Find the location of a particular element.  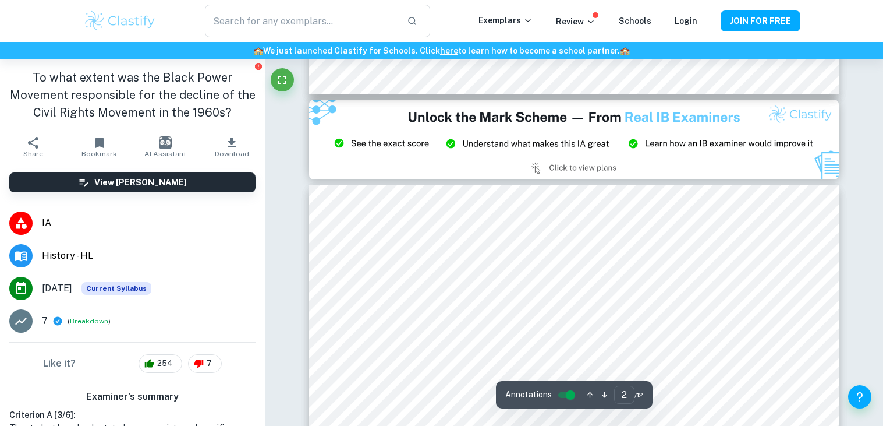

span: History - HL is located at coordinates (148, 256).